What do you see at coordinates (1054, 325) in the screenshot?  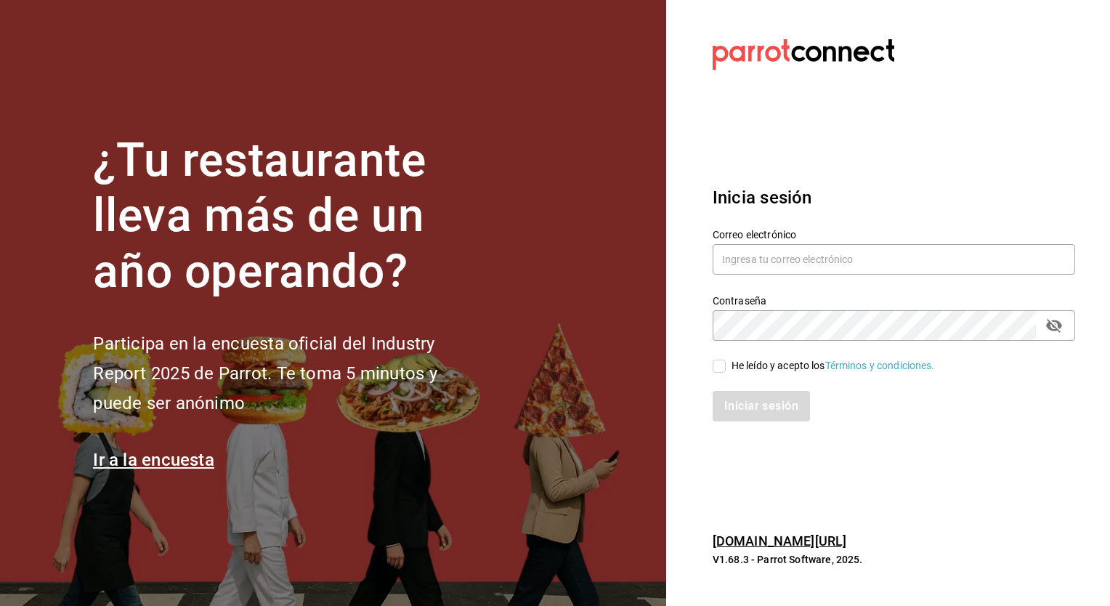 I see `button: passwordField` at bounding box center [1054, 325].